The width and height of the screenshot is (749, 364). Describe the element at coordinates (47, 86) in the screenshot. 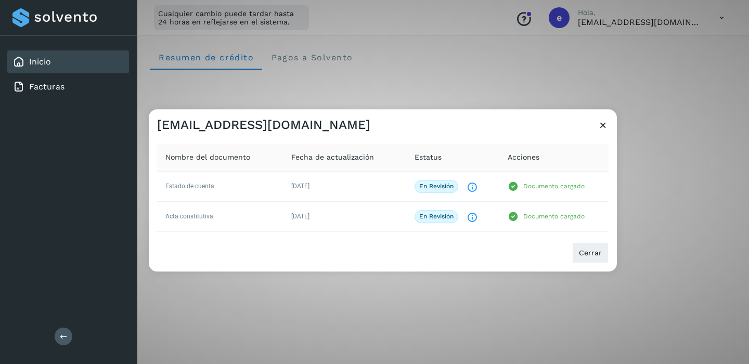

I see `a: Facturas` at that location.